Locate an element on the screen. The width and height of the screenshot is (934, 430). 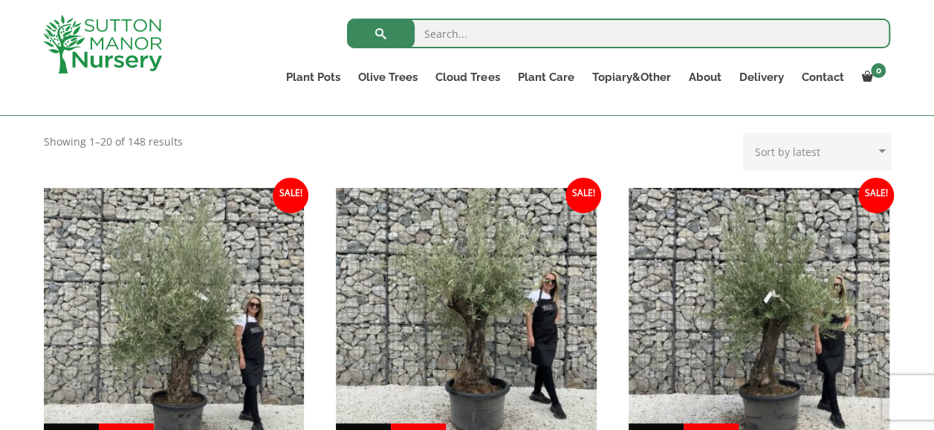
img: logo is located at coordinates (103, 44).